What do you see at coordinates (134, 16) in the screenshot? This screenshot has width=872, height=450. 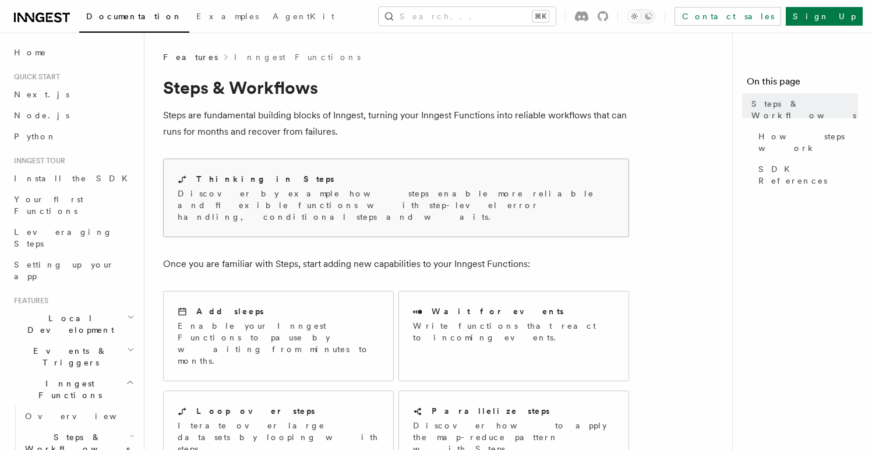 I see `span: Documentation` at bounding box center [134, 16].